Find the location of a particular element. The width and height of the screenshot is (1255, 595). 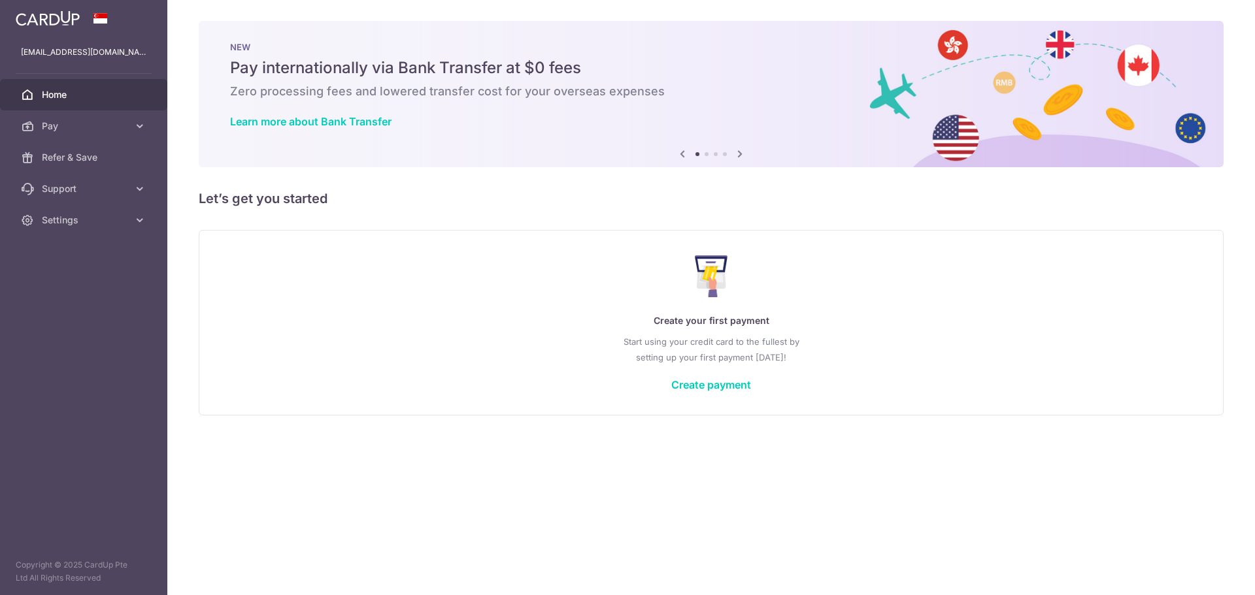

span: Settings is located at coordinates (85, 220).